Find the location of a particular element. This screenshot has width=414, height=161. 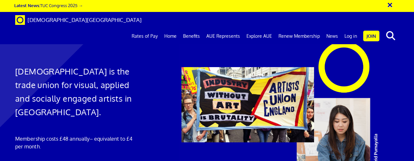

a: Latest News:TUC Congress 2025 → is located at coordinates (48, 5).